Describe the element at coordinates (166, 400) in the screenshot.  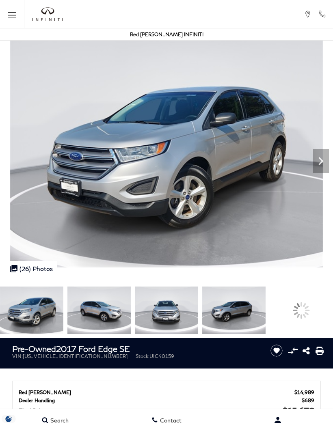
I see `a: Dealer Handling $689` at that location.